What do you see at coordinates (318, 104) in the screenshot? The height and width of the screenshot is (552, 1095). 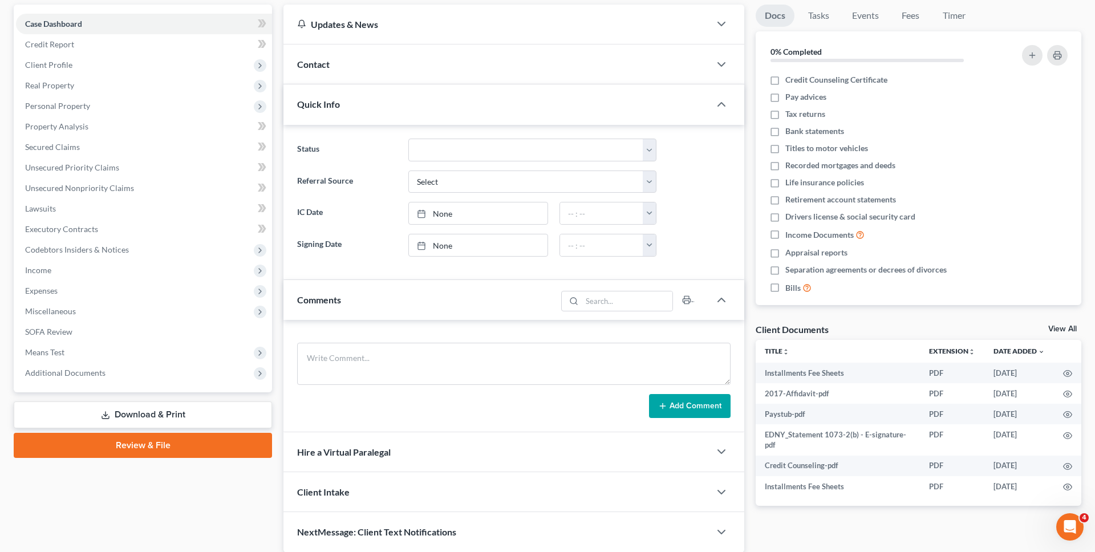 I see `span: Quick Info` at bounding box center [318, 104].